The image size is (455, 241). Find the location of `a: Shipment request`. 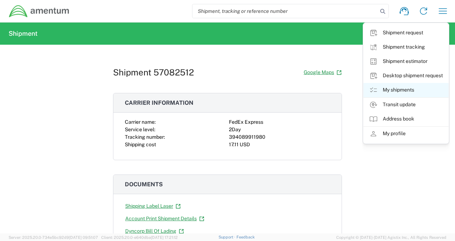

a: Shipment request is located at coordinates (406, 33).